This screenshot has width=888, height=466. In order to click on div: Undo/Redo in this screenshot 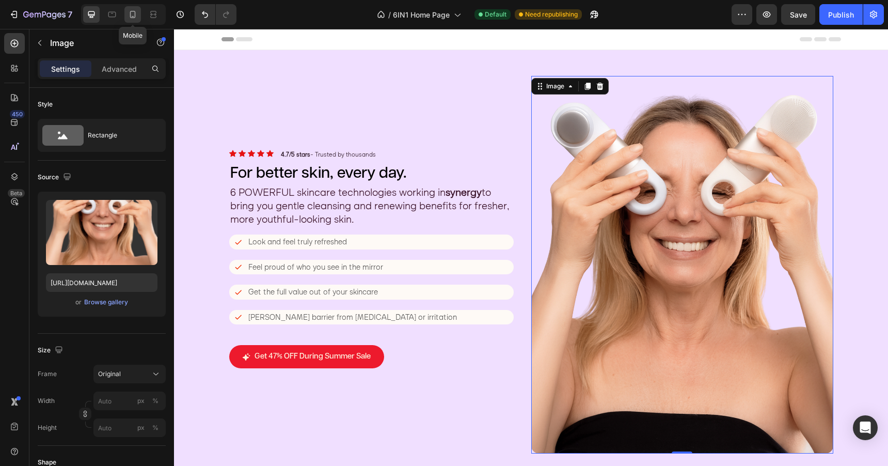, I will do `click(215, 14)`.